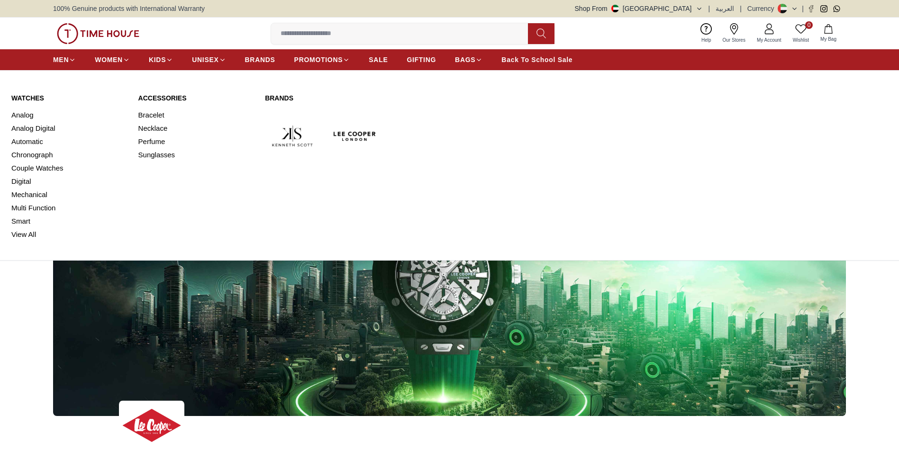 Image resolution: width=899 pixels, height=452 pixels. What do you see at coordinates (64, 60) in the screenshot?
I see `a: MEN` at bounding box center [64, 60].